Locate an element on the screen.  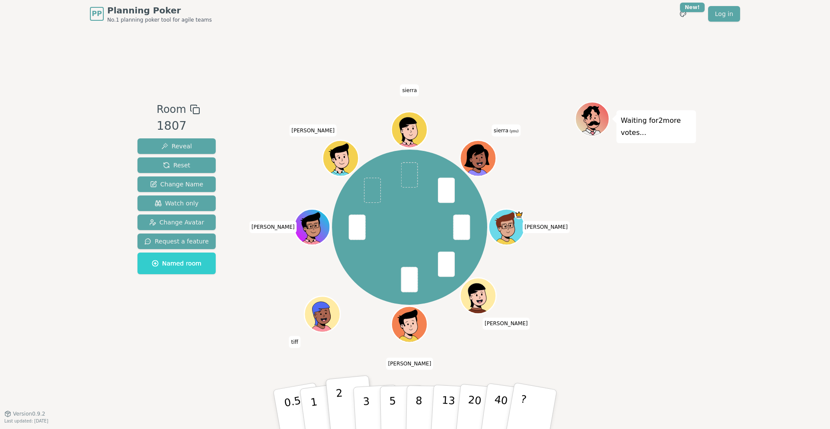
button: Named room is located at coordinates (176, 263).